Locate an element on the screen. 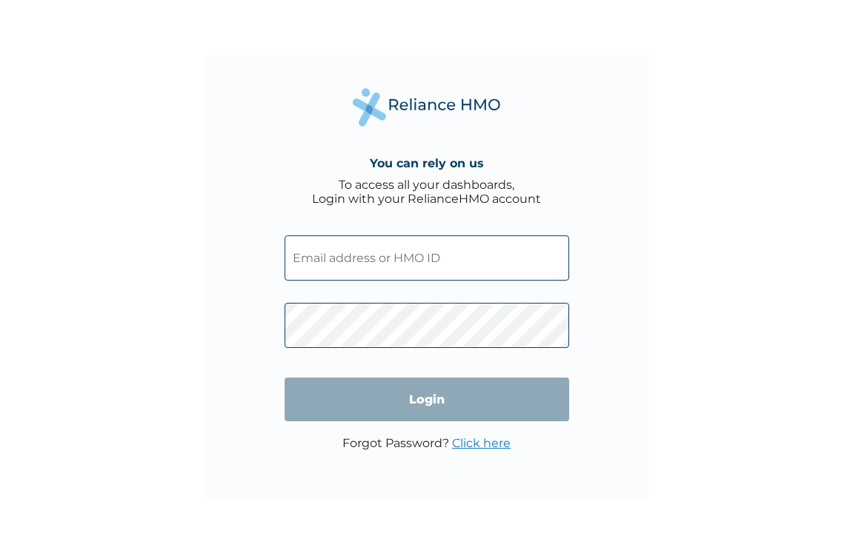 The image size is (853, 553). input: Login is located at coordinates (427, 399).